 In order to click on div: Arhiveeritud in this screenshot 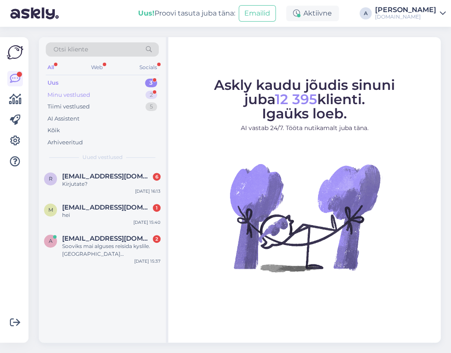, I will do `click(65, 142)`.